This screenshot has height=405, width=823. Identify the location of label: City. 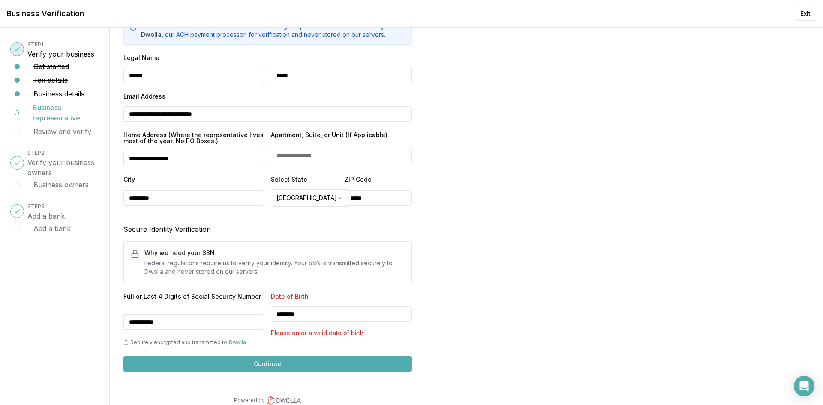
(194, 180).